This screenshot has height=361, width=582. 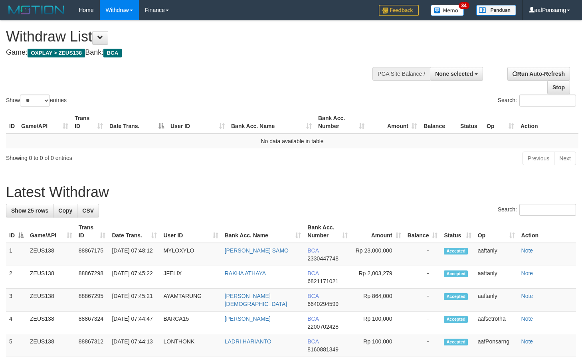 What do you see at coordinates (92, 323) in the screenshot?
I see `td: 88867324` at bounding box center [92, 323].